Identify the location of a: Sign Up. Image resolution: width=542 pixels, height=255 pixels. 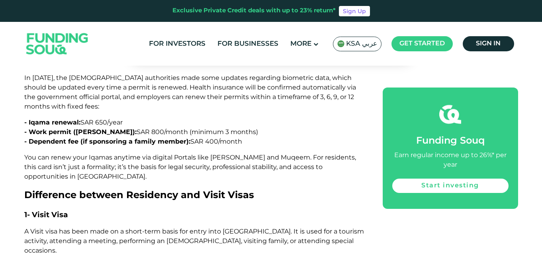
(355, 11).